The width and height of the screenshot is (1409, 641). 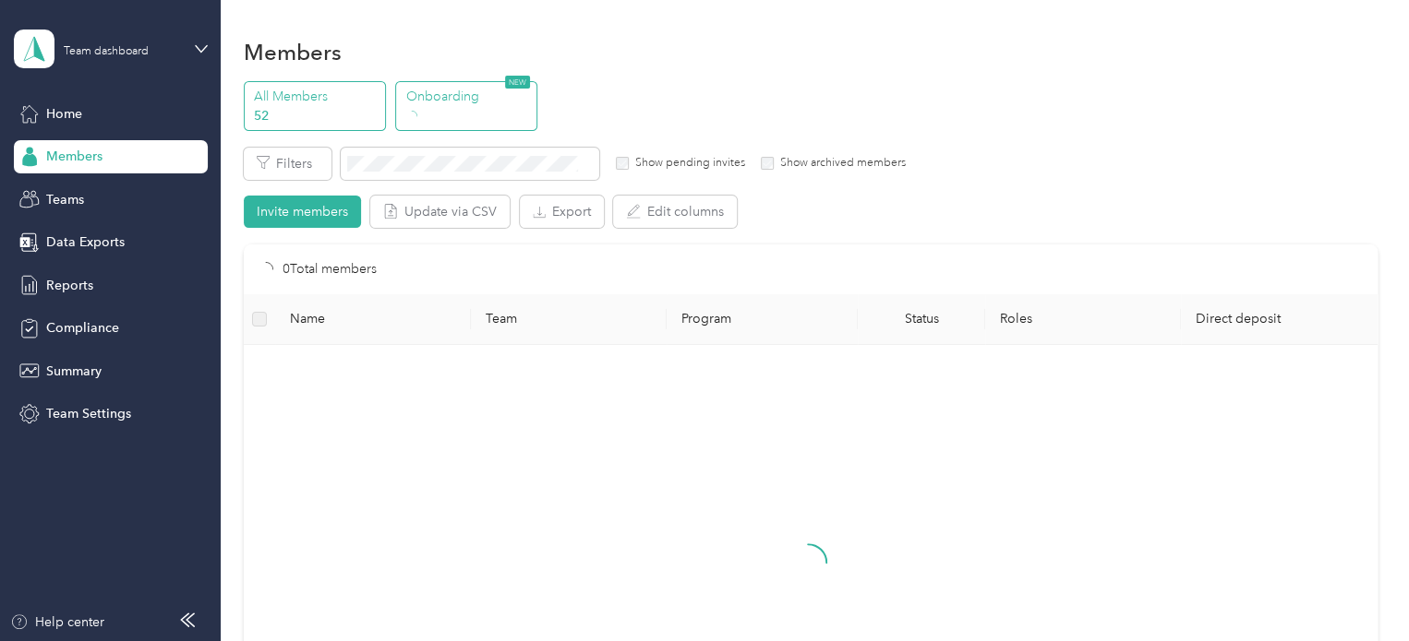 I want to click on th: Direct deposit, so click(x=1278, y=319).